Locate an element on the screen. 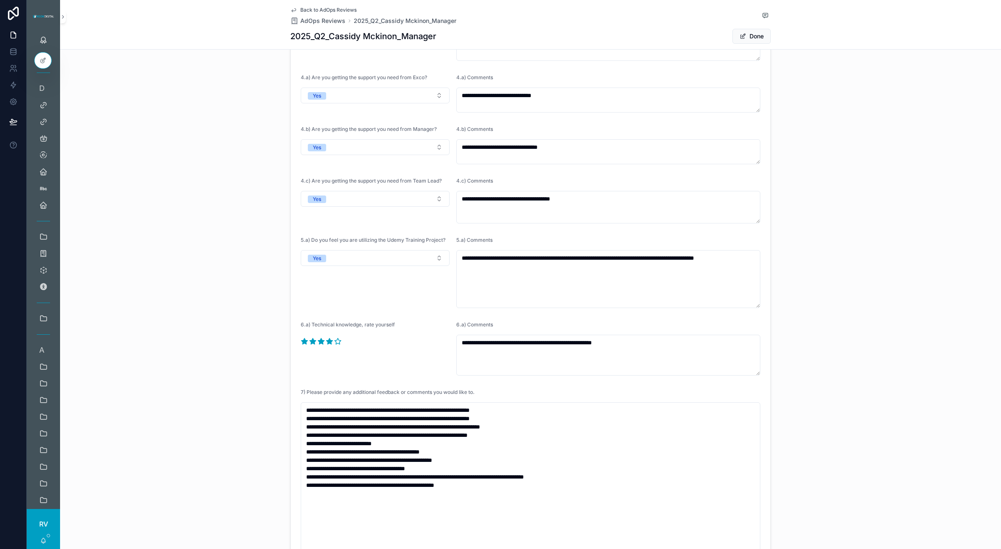  a: D is located at coordinates (43, 88).